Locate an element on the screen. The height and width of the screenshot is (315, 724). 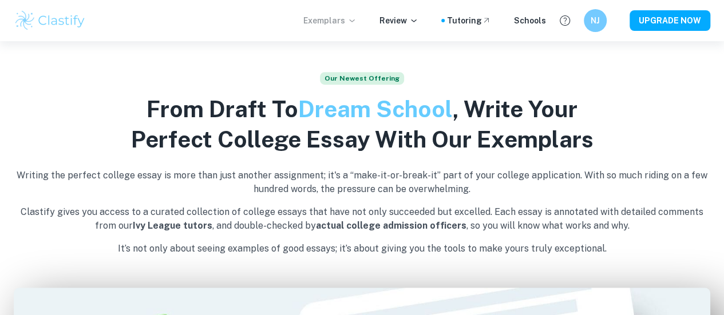
img: Clastify logo is located at coordinates (50, 21).